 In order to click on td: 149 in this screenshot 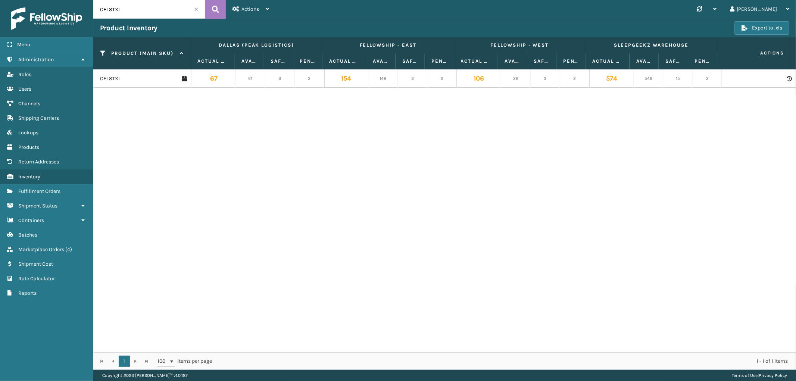, I will do `click(383, 79)`.